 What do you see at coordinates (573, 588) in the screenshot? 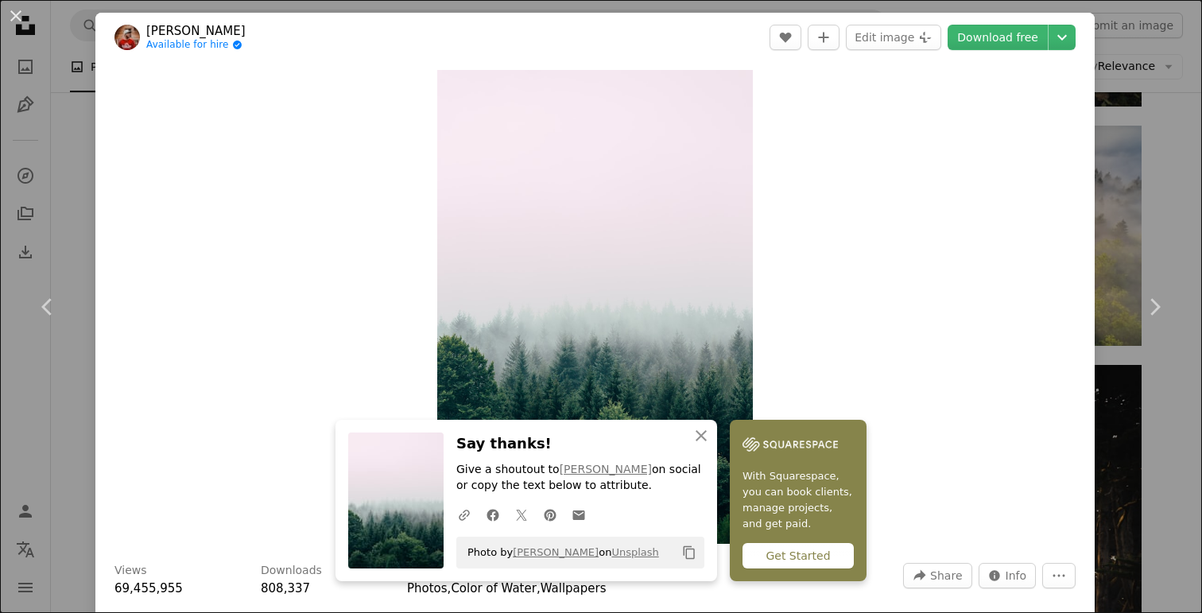
I see `a: Wallpapers` at bounding box center [573, 588].